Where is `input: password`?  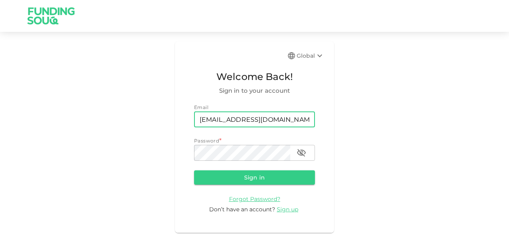
input: password is located at coordinates (242, 153).